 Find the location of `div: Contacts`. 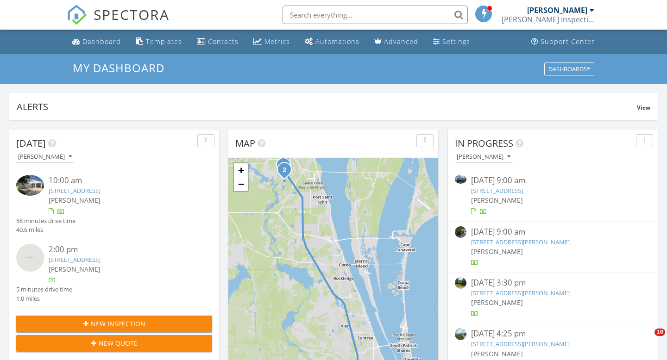

div: Contacts is located at coordinates (223, 41).